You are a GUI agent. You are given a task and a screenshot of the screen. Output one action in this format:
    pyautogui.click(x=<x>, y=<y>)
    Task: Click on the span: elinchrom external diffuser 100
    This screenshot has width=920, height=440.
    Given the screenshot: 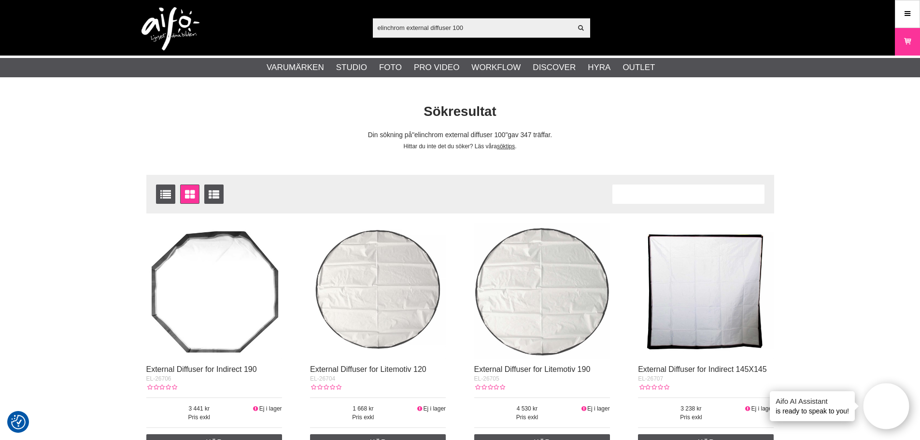 What is the action you would take?
    pyautogui.click(x=460, y=135)
    